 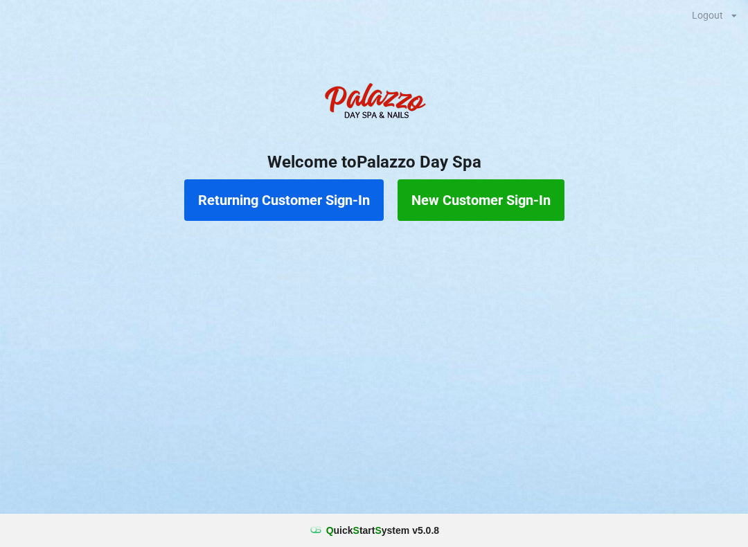 What do you see at coordinates (316, 530) in the screenshot?
I see `img: favicon.ico` at bounding box center [316, 530].